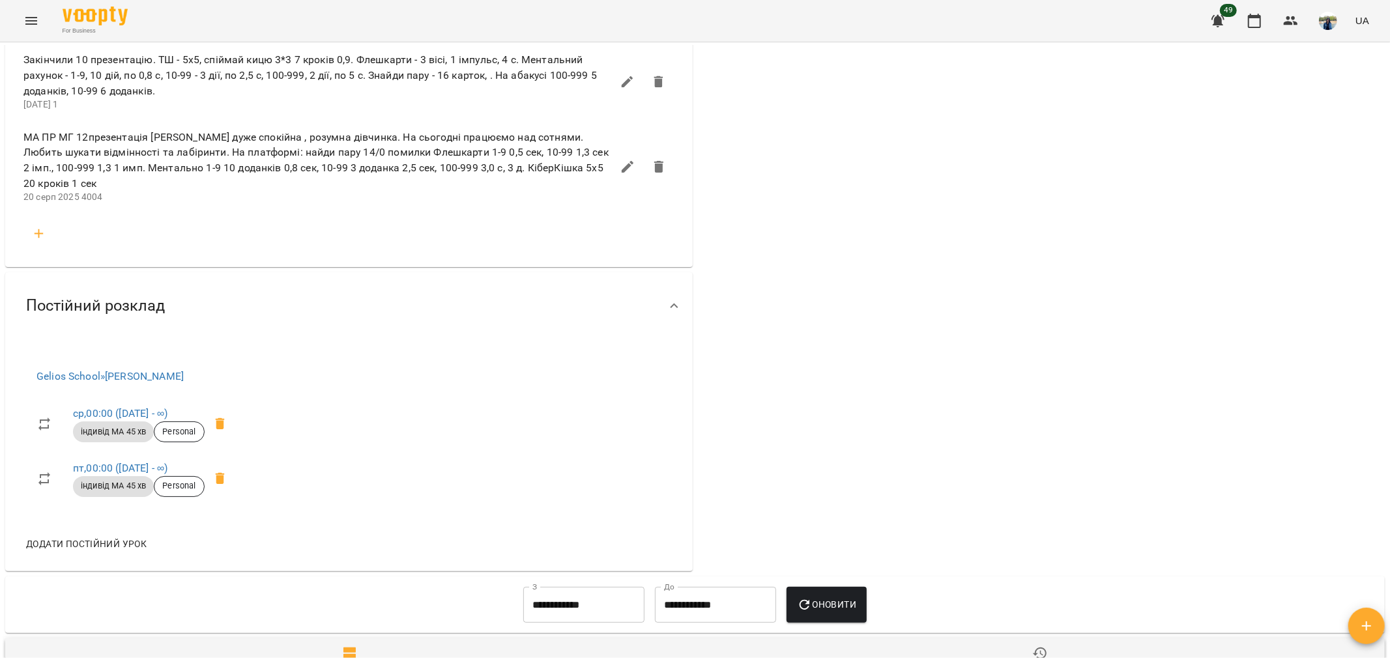 This screenshot has height=665, width=1390. I want to click on span: Додати постійний урок, so click(86, 544).